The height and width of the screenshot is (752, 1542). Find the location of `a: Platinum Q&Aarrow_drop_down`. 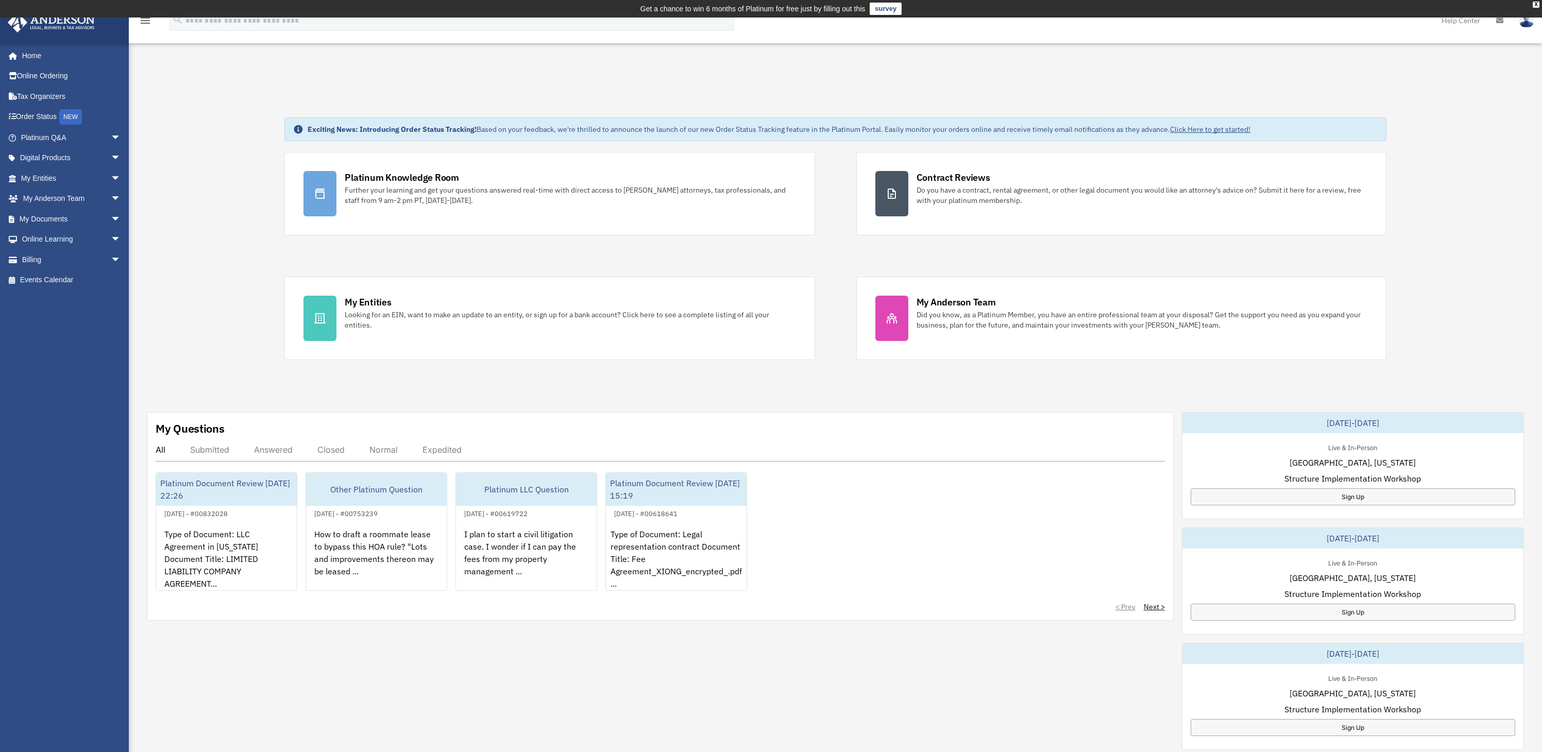

a: Platinum Q&Aarrow_drop_down is located at coordinates (72, 138).